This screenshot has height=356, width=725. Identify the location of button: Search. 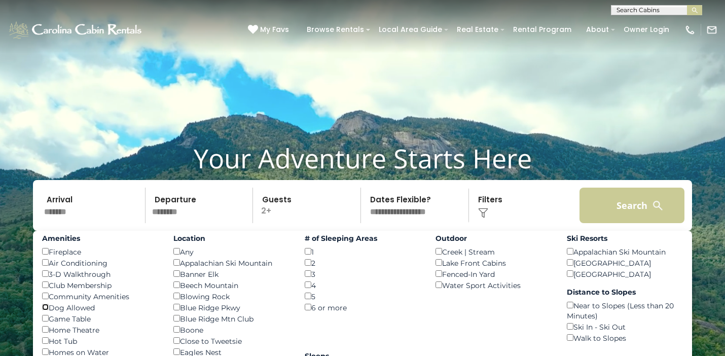
(632, 205).